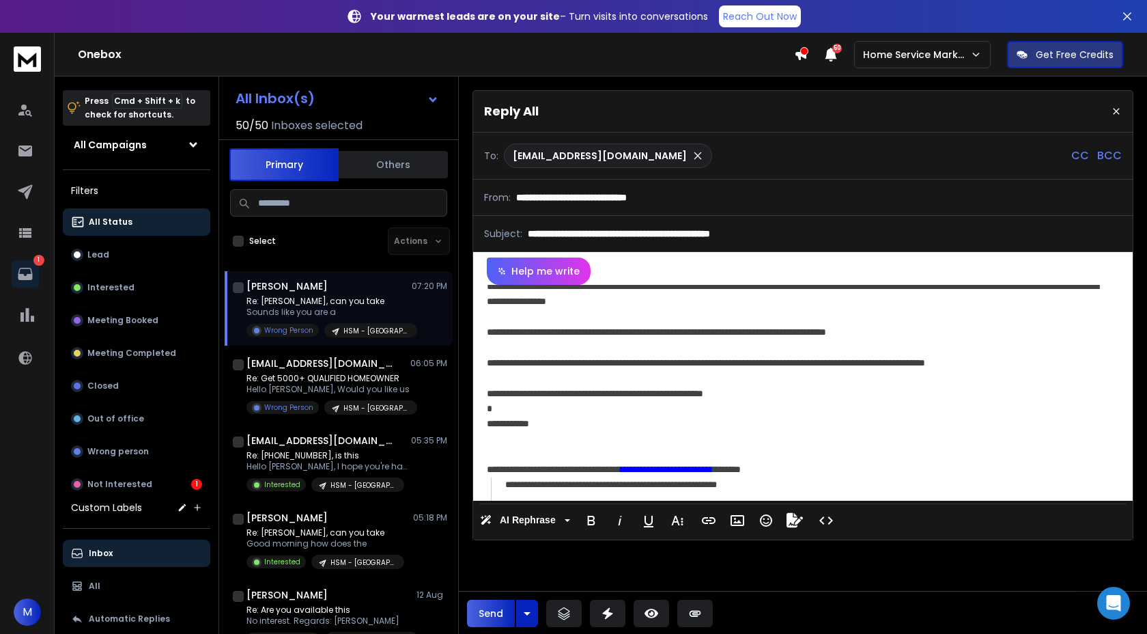 The height and width of the screenshot is (634, 1147). I want to click on button: Insert Image (⌘P), so click(738, 520).